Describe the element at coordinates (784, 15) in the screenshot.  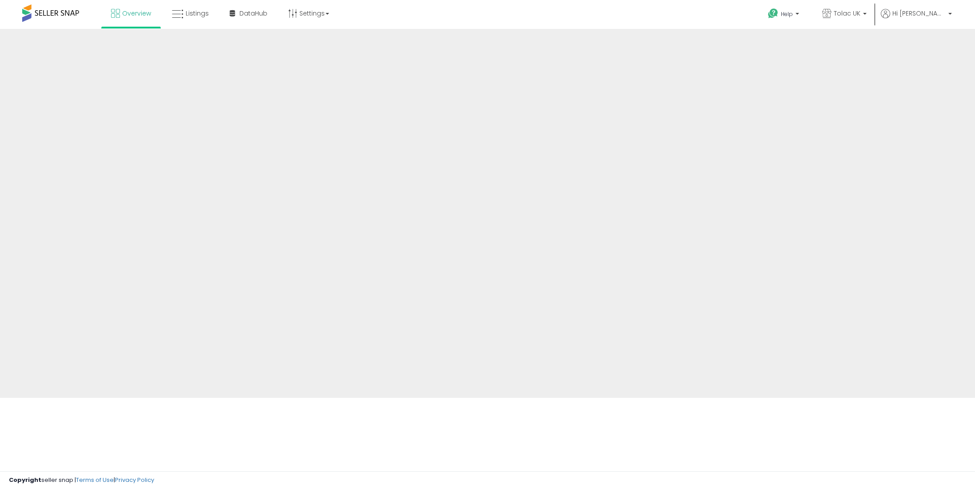
I see `a: Help` at that location.